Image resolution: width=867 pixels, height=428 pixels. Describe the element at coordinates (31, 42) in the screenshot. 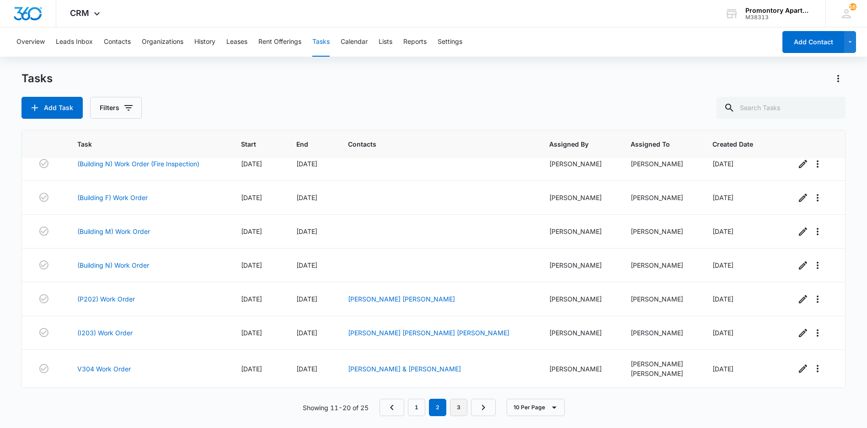

I see `button: Overview` at that location.